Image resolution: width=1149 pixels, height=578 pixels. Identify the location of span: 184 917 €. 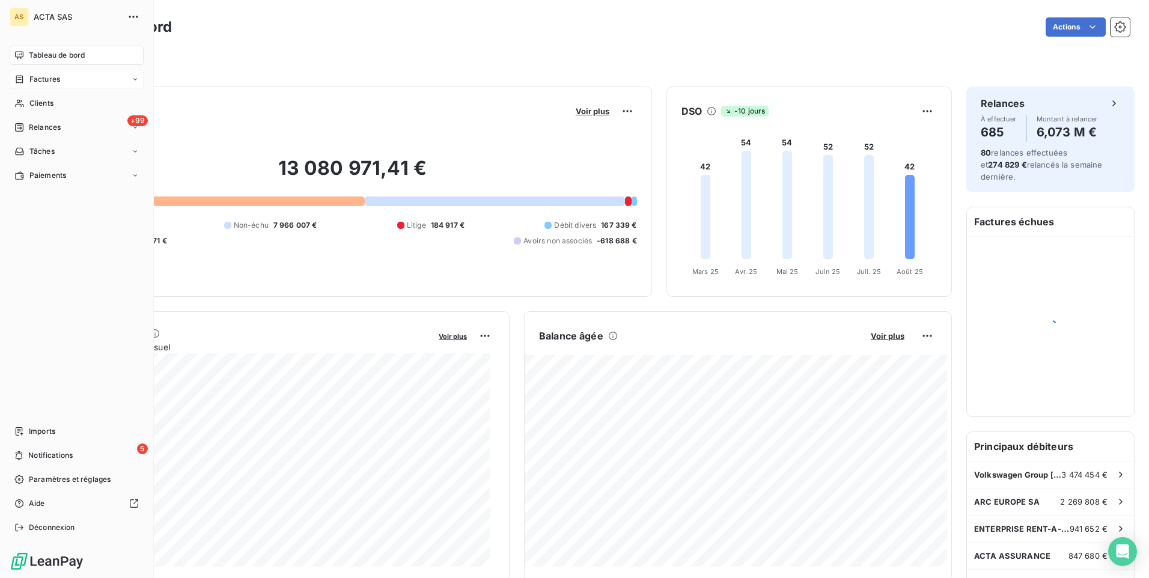
(448, 225).